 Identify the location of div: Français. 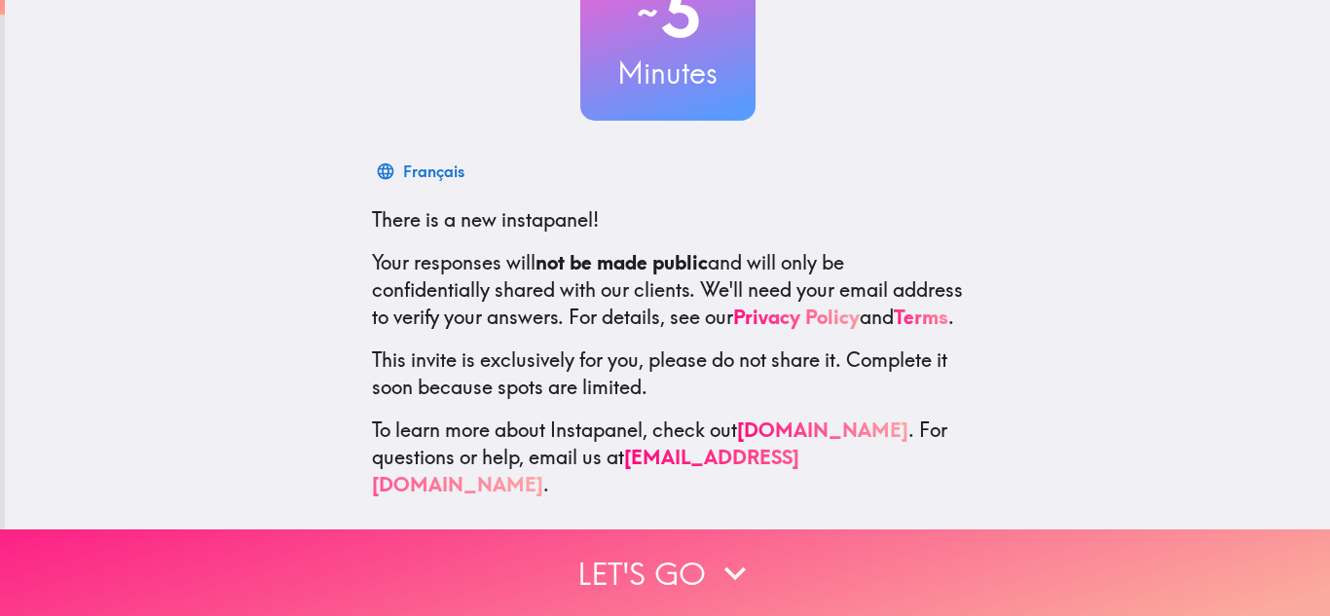
(433, 171).